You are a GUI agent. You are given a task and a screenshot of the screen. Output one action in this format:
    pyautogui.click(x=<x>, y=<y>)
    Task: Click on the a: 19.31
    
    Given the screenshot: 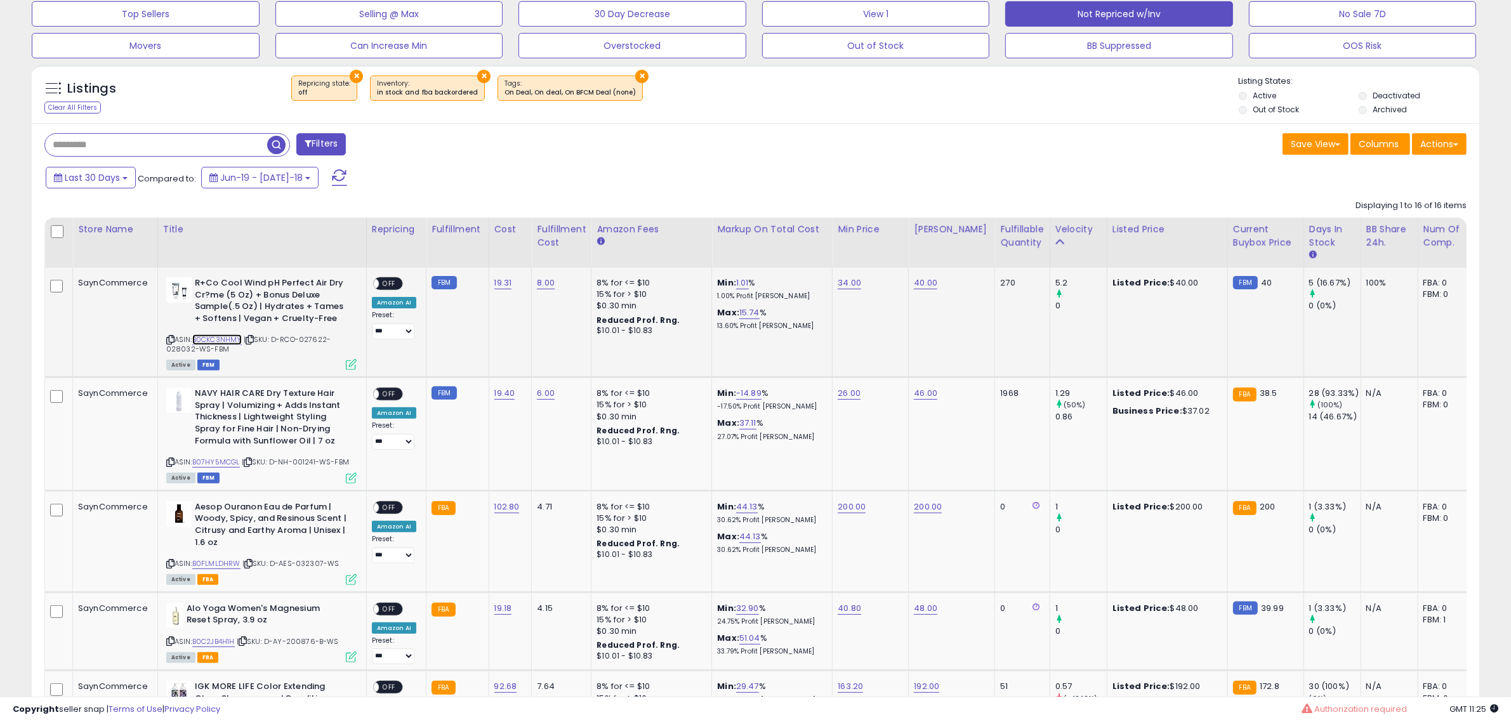 What is the action you would take?
    pyautogui.click(x=503, y=283)
    